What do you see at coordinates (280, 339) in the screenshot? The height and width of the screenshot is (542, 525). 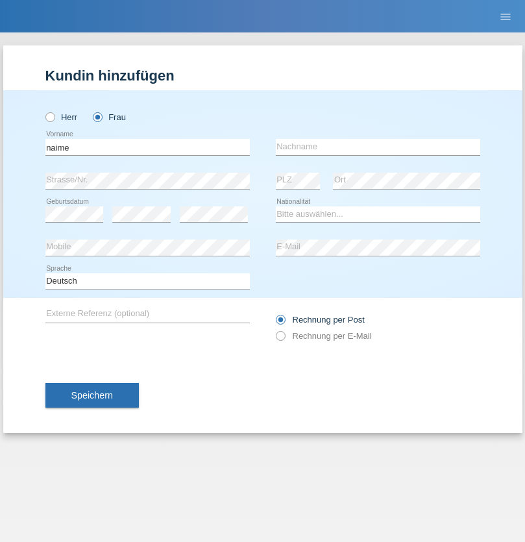 I see `input: Rechnung per E-Mail` at bounding box center [280, 339].